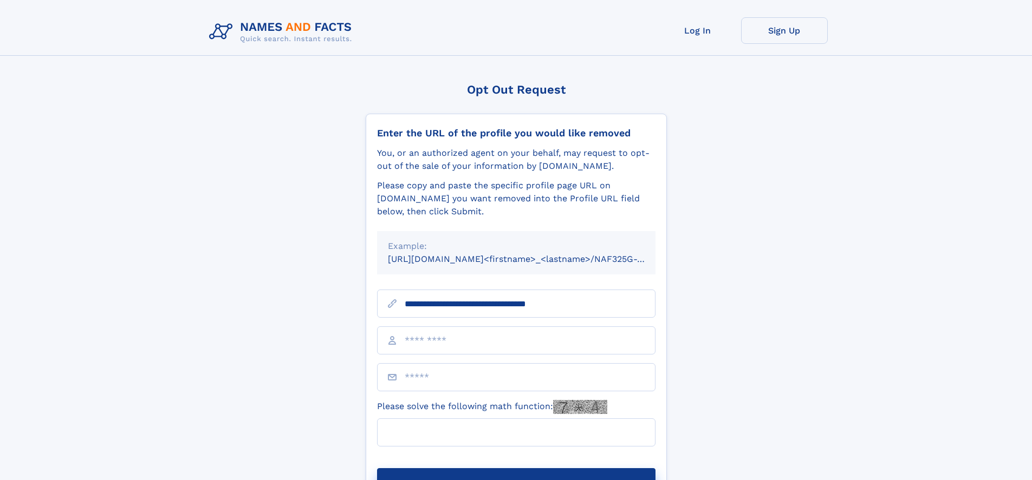  I want to click on div: Opt Out Request, so click(516, 89).